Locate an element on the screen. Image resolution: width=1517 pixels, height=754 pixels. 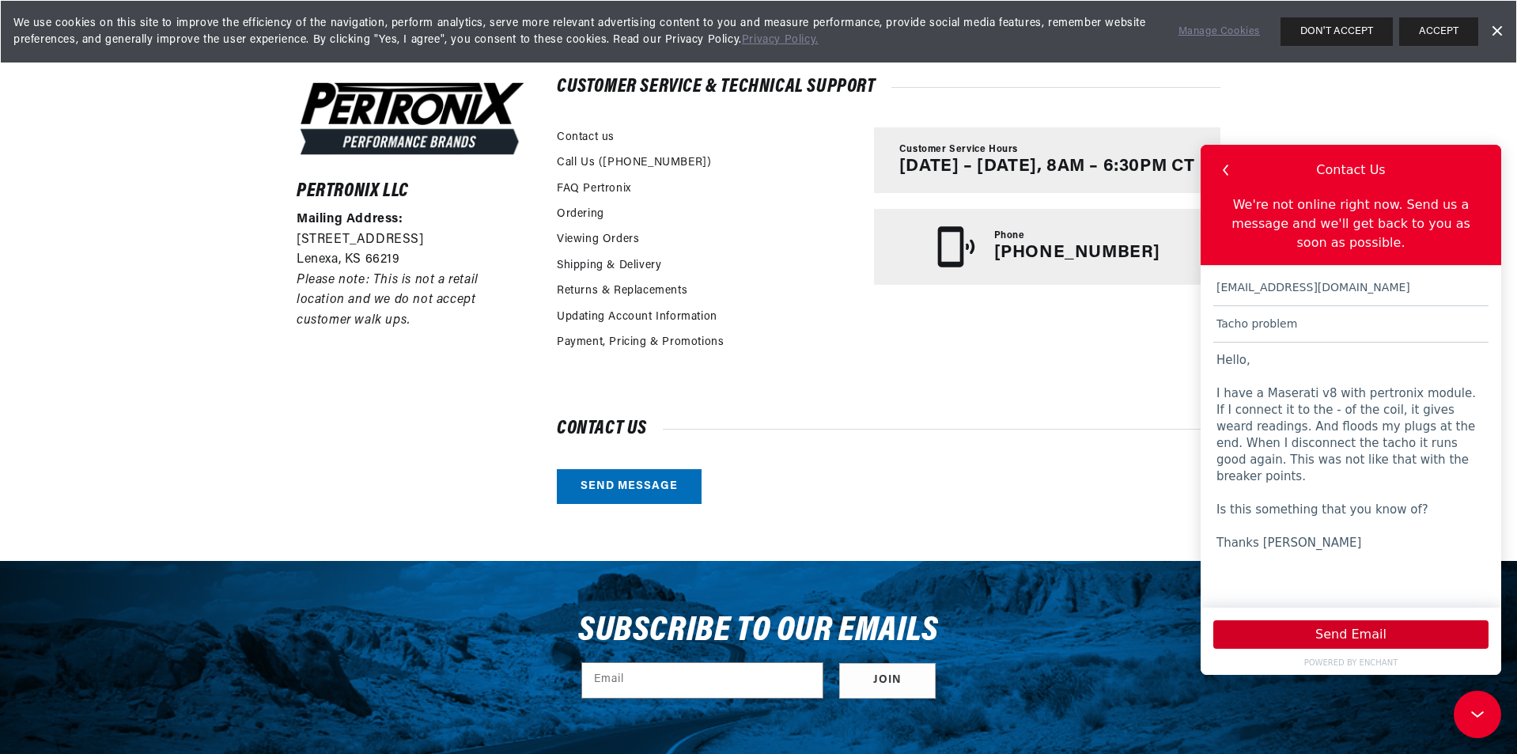
button: Send Email is located at coordinates (150, 490).